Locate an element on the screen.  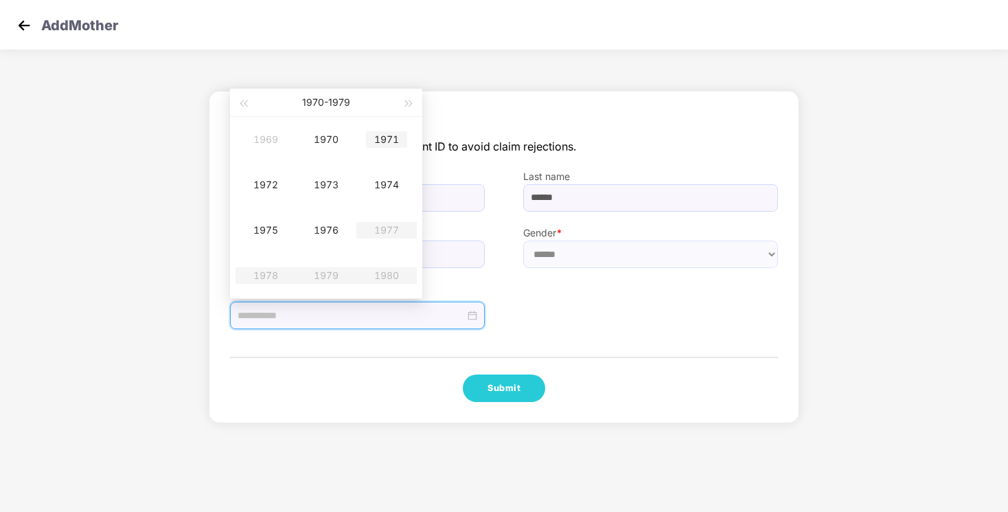
div: 1970 is located at coordinates (326, 139).